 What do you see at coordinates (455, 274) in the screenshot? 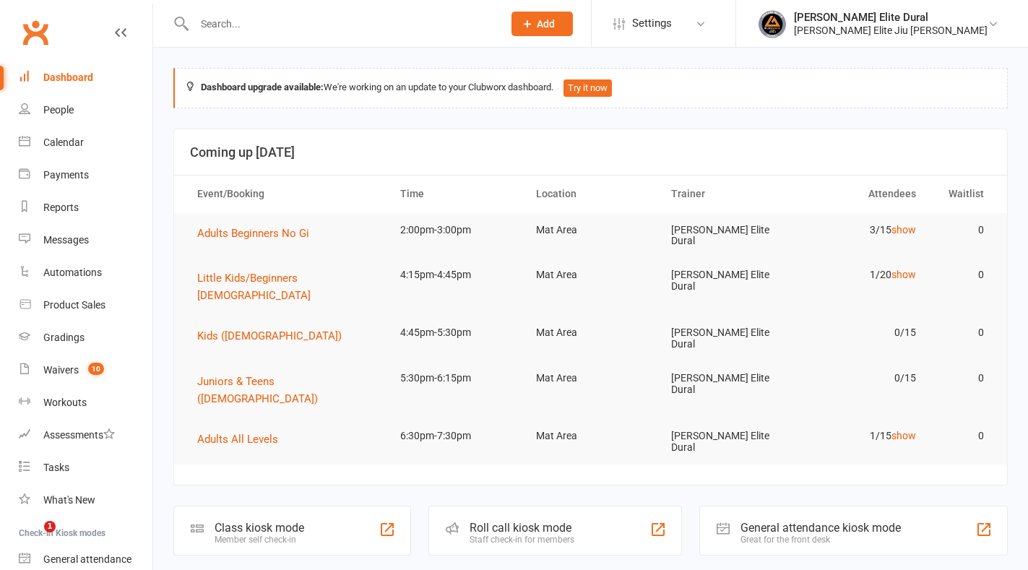
I see `td: 4:15pm-4:45pm` at bounding box center [455, 274].